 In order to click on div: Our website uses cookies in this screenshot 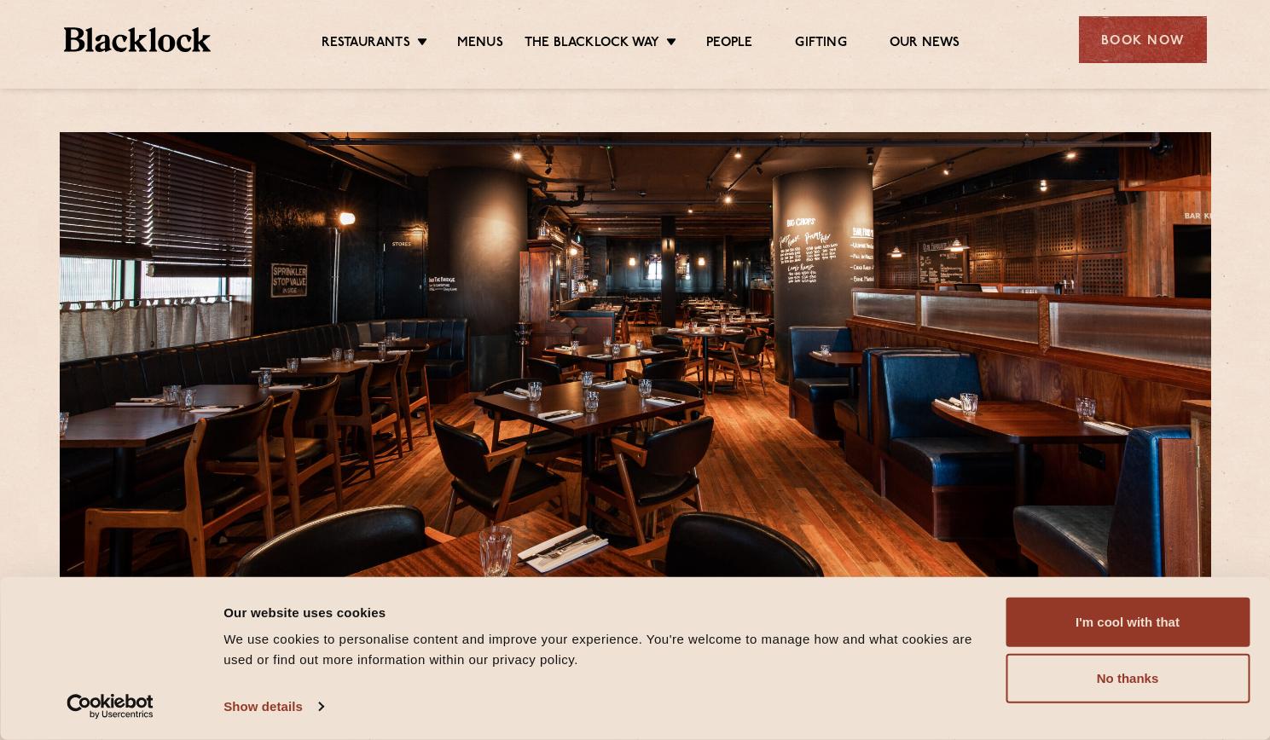, I will do `click(605, 613)`.